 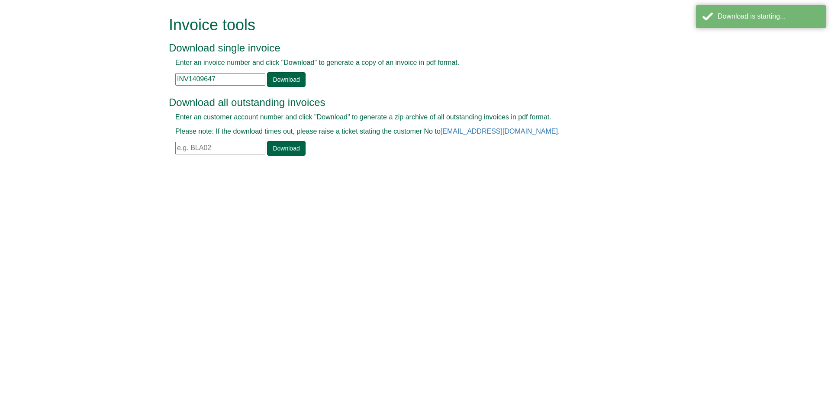 I want to click on p: Enter an invoice number and click "Download" to generate a copy of an invoice in pdf format., so click(x=405, y=63).